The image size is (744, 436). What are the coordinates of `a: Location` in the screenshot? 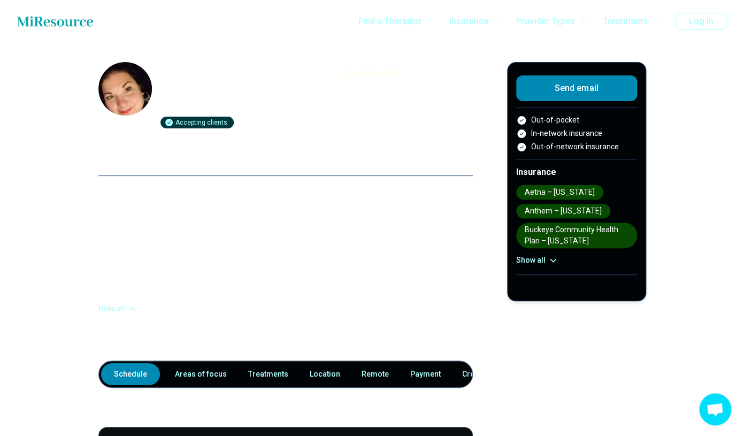 It's located at (325, 374).